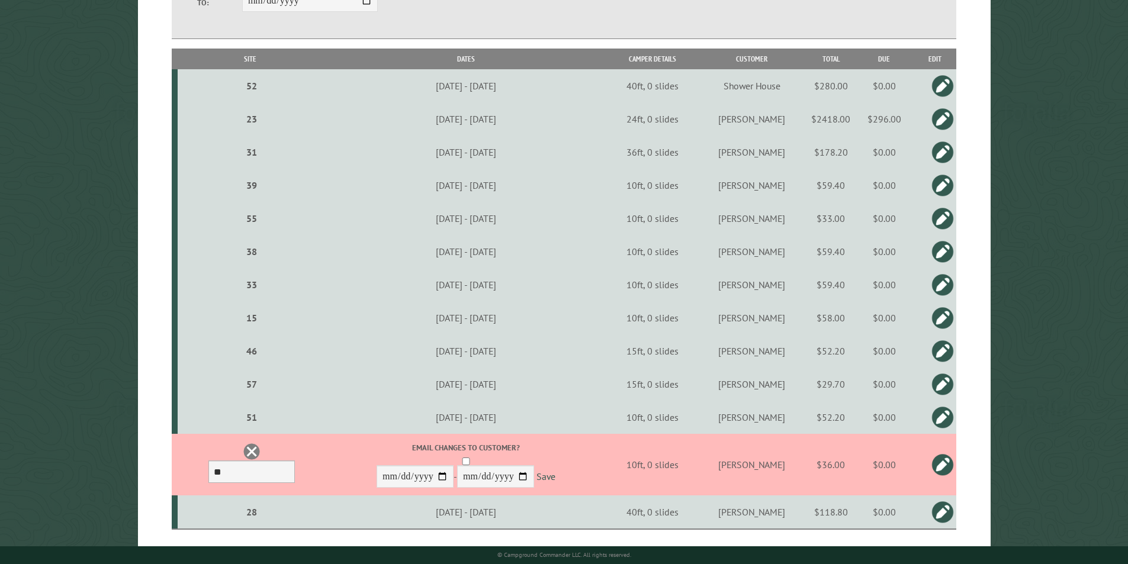 The width and height of the screenshot is (1128, 564). I want to click on th: Site, so click(250, 59).